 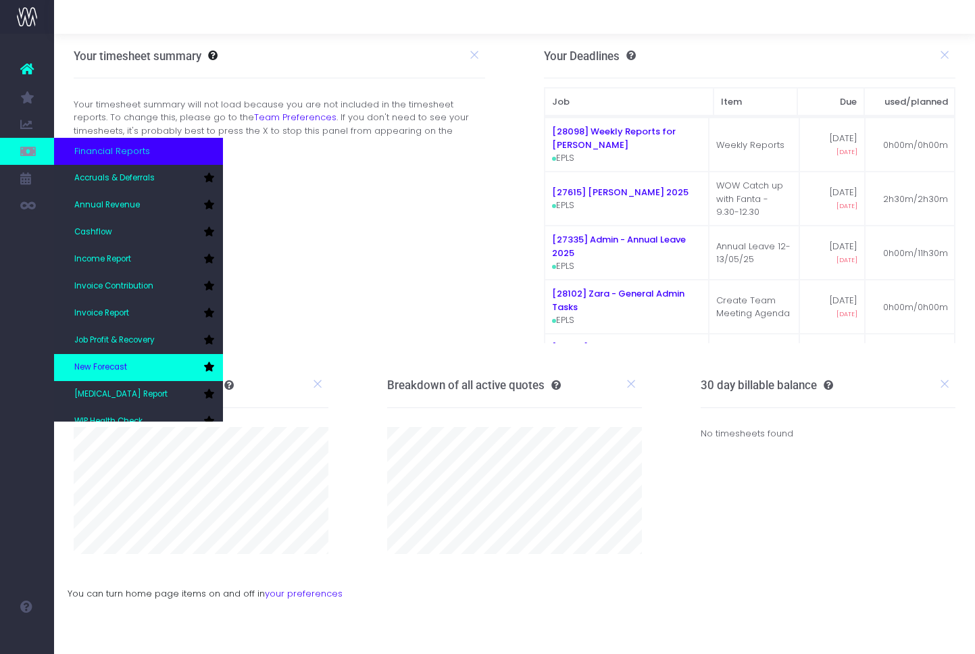 I want to click on h3: Your Deadlines, so click(x=590, y=56).